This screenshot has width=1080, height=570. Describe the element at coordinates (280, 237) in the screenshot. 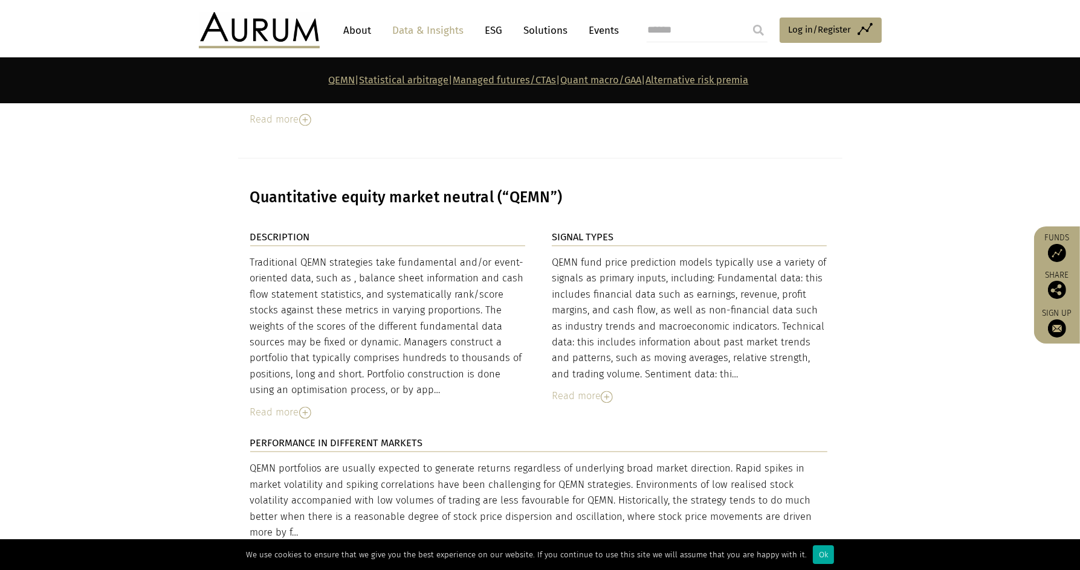

I see `strong: DESCRIPTION` at that location.